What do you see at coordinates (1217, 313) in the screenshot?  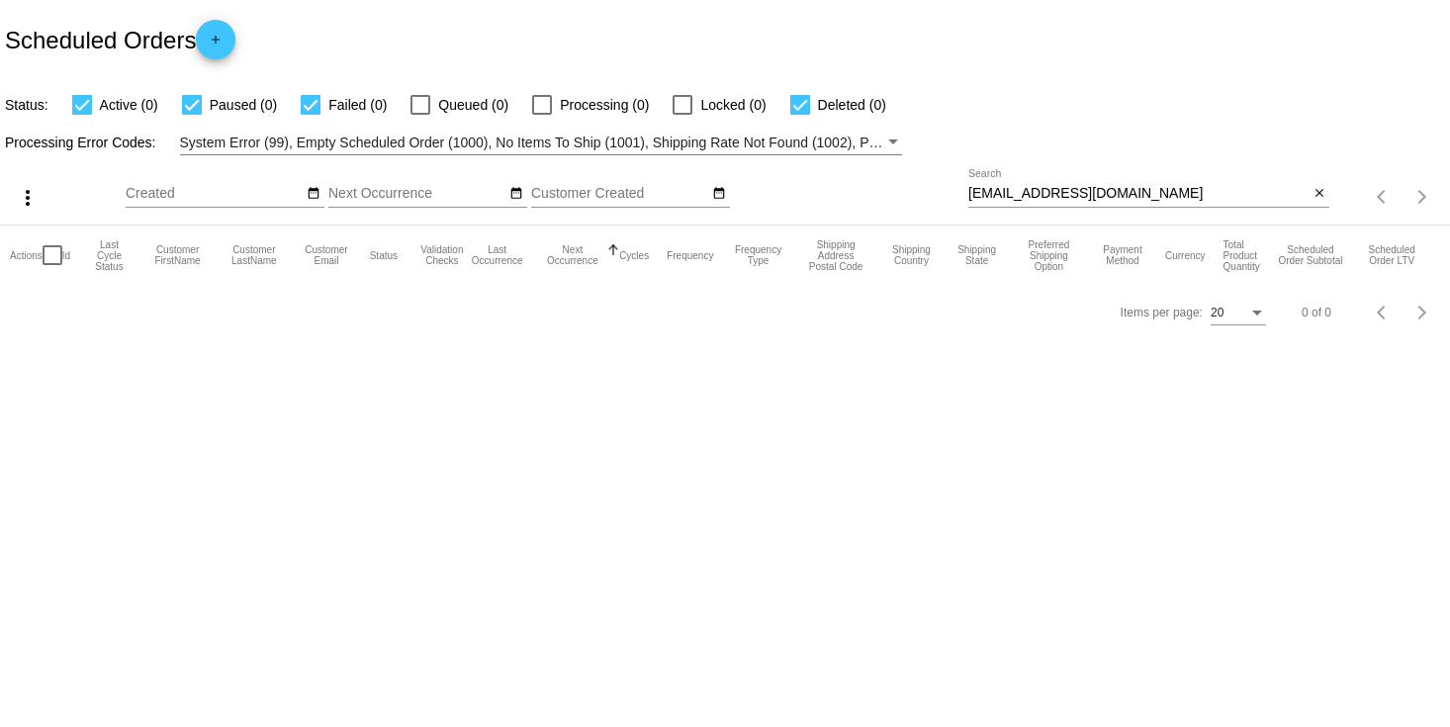 I see `span: 20` at bounding box center [1217, 313].